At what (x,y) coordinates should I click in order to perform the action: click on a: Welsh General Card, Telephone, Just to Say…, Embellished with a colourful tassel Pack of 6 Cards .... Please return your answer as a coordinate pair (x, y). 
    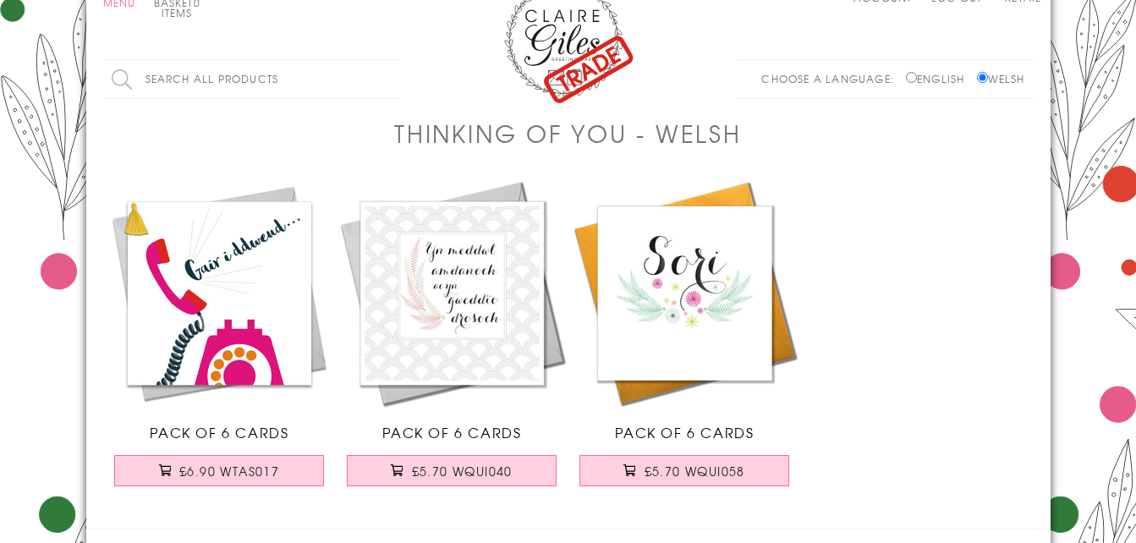
    Looking at the image, I should click on (219, 340).